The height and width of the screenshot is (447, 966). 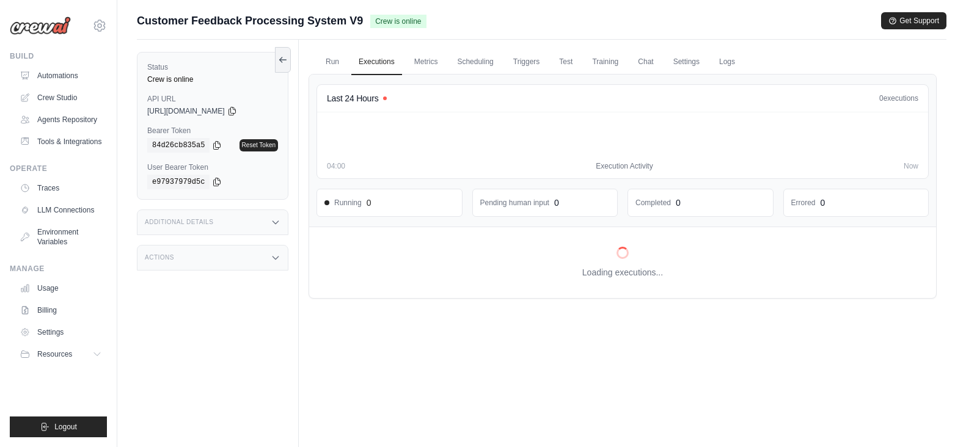 What do you see at coordinates (881, 98) in the screenshot?
I see `span: 0` at bounding box center [881, 98].